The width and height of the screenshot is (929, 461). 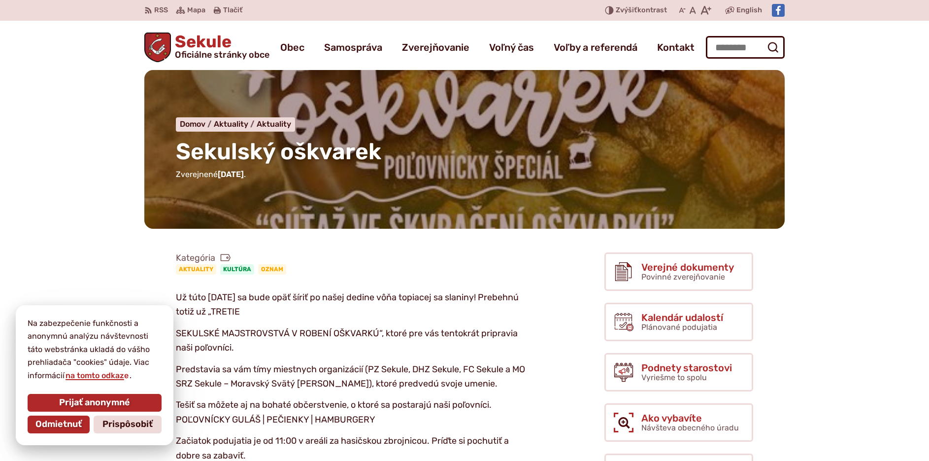 What do you see at coordinates (679, 422) in the screenshot?
I see `a: Ako vybavíte Návšteva obecného úradu` at bounding box center [679, 422].